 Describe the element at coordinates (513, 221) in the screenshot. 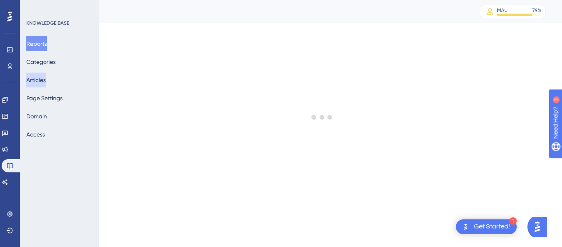

I see `div: 1` at that location.